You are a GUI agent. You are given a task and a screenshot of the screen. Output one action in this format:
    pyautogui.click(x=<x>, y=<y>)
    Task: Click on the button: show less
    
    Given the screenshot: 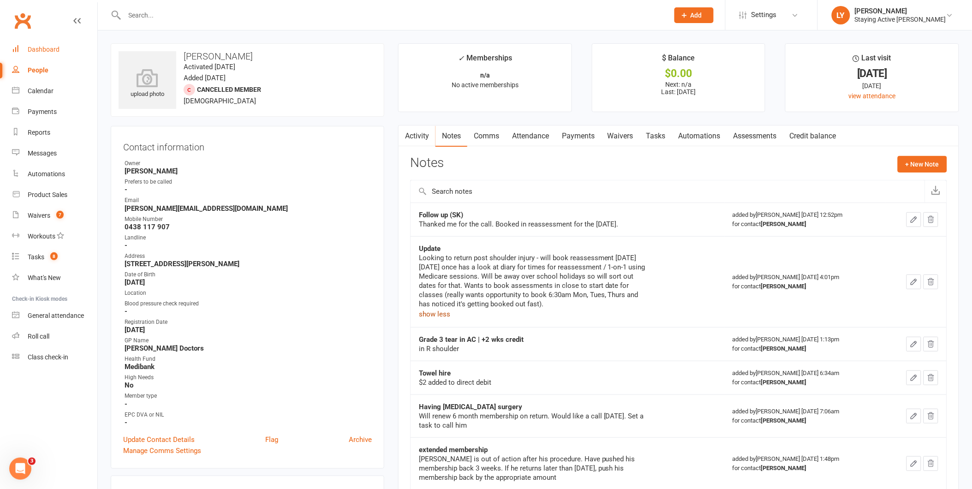 What is the action you would take?
    pyautogui.click(x=435, y=314)
    